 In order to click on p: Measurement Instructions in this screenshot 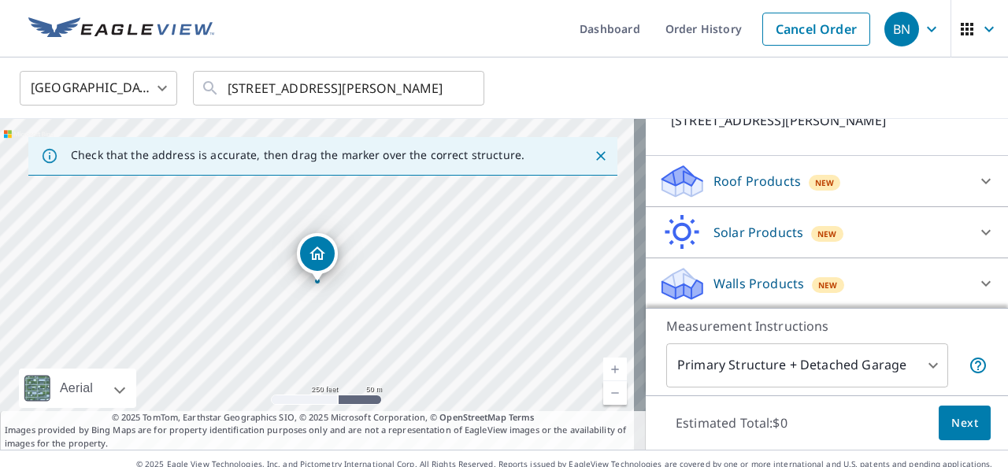, I will do `click(827, 326)`.